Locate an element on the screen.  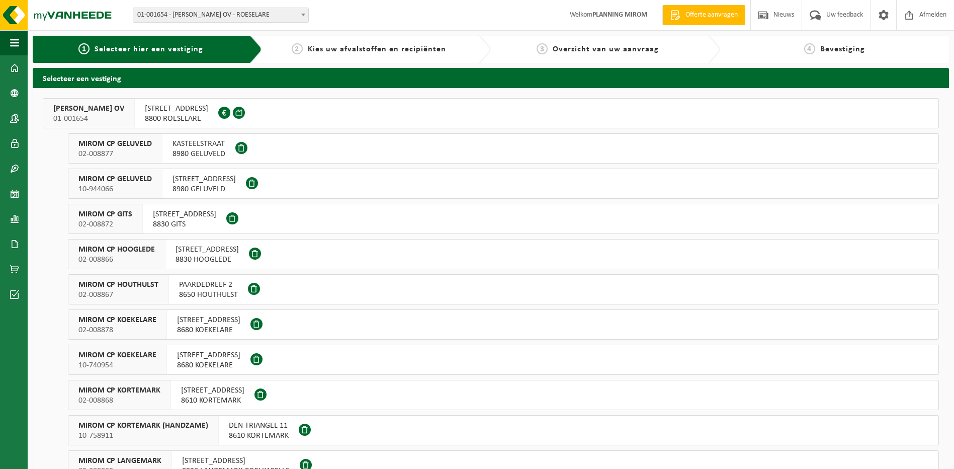
button: MIROM CP HOUTHULST 02-008867 PAARDEDREEF 28650 HOUTHULST is located at coordinates (503, 289).